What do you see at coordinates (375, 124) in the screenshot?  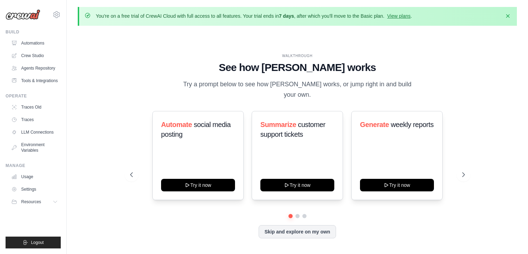 I see `span: Generate` at bounding box center [375, 124].